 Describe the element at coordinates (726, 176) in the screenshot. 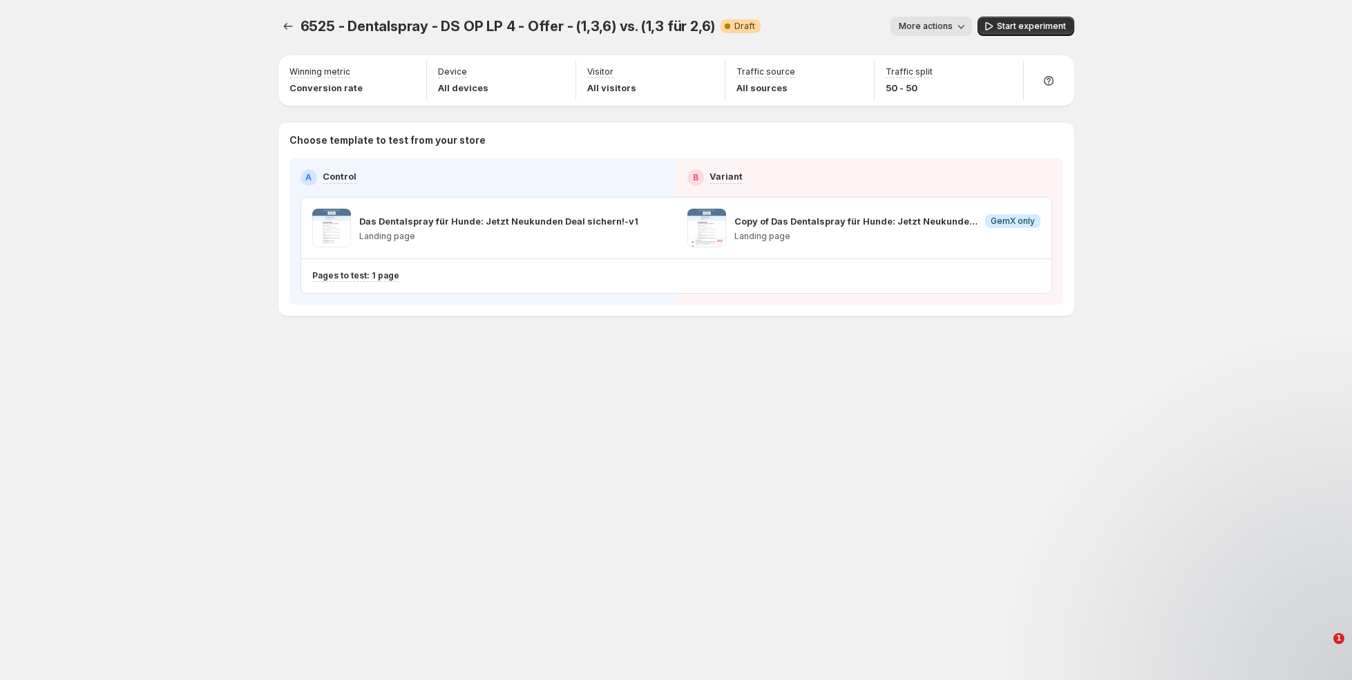

I see `p: Variant` at that location.